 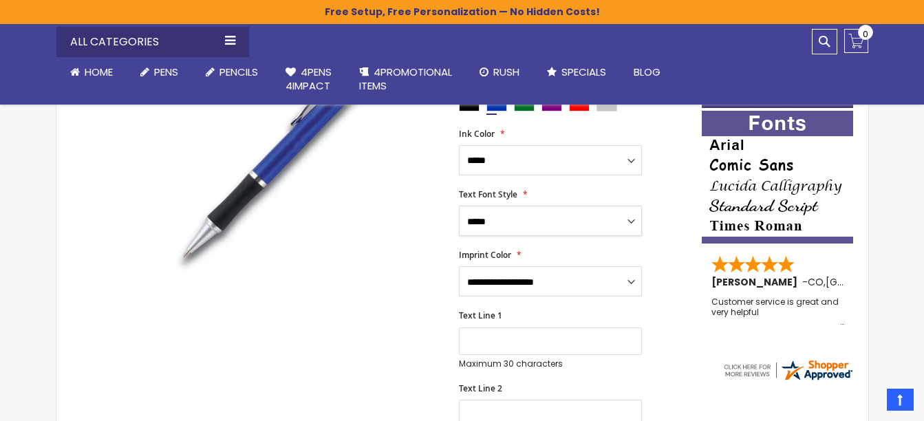 I want to click on a: Pens, so click(x=159, y=72).